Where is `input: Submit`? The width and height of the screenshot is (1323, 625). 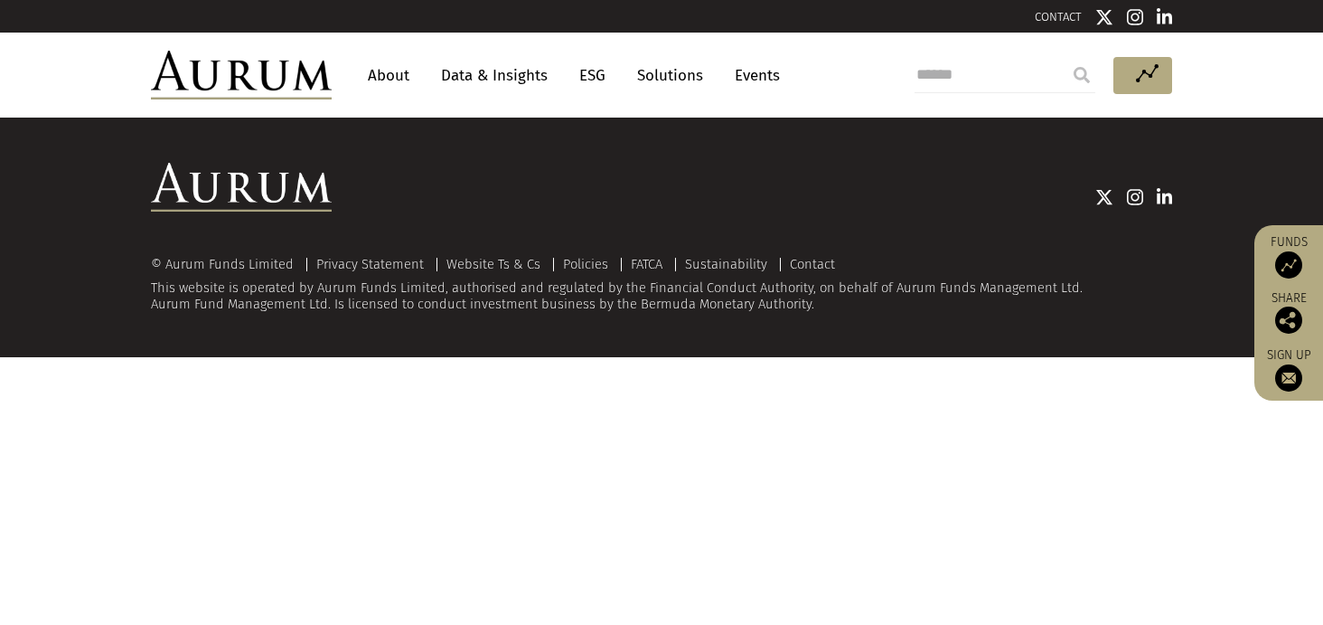 input: Submit is located at coordinates (1082, 75).